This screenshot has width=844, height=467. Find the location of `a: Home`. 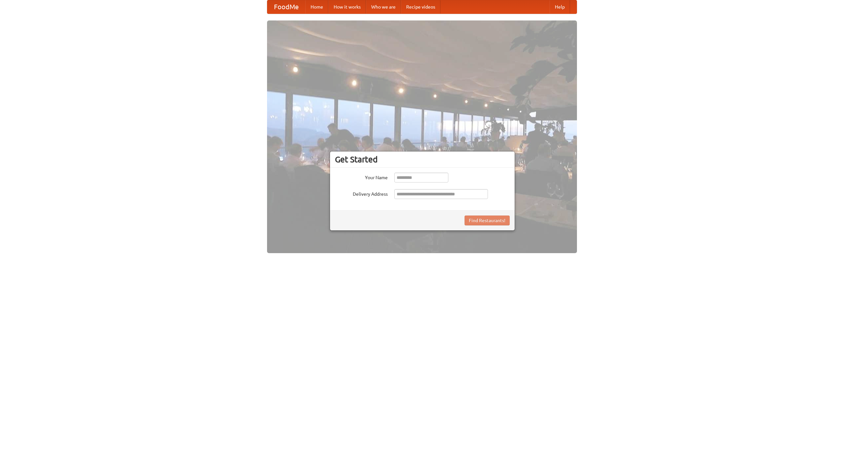

a: Home is located at coordinates (317, 7).